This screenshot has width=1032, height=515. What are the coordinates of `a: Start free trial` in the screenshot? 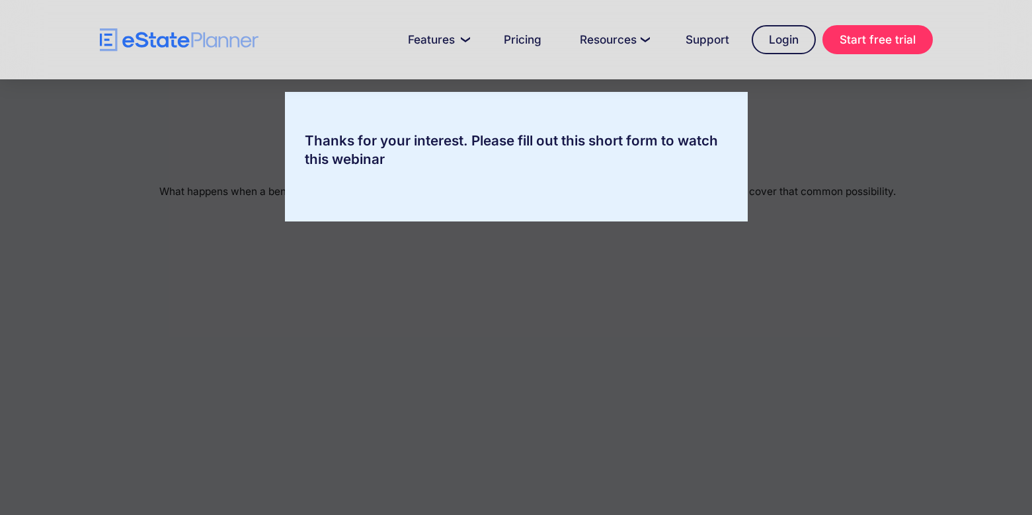 It's located at (877, 40).